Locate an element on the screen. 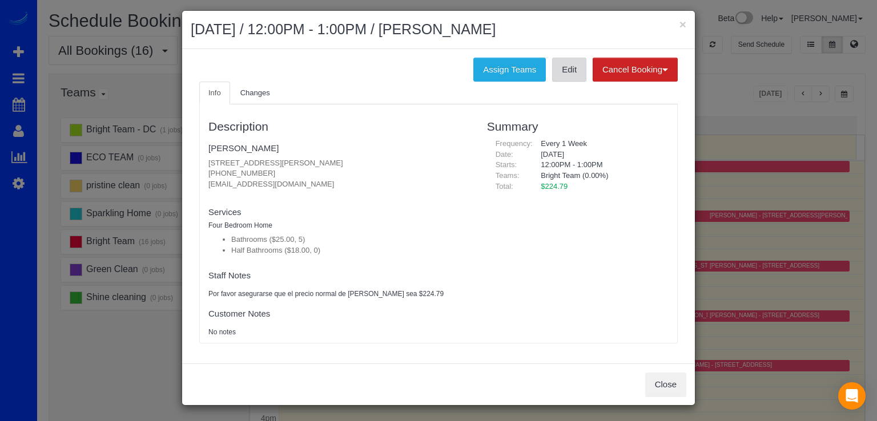  div: Open Intercom Messenger is located at coordinates (852, 396).